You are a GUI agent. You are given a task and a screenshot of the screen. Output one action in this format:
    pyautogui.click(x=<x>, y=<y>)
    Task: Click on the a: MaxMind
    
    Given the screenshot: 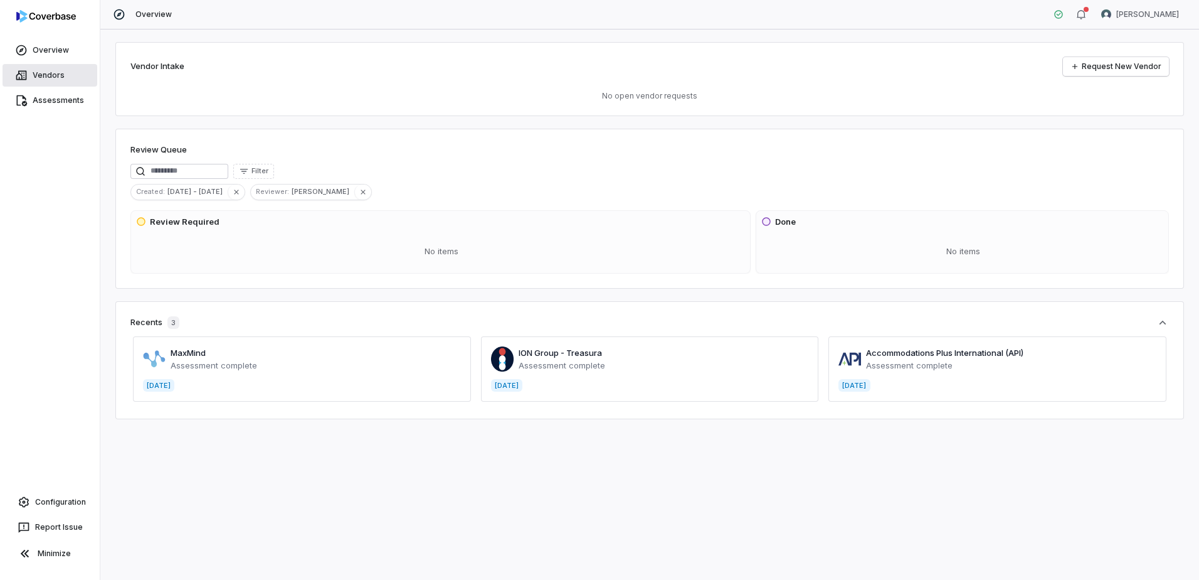 What is the action you would take?
    pyautogui.click(x=188, y=353)
    